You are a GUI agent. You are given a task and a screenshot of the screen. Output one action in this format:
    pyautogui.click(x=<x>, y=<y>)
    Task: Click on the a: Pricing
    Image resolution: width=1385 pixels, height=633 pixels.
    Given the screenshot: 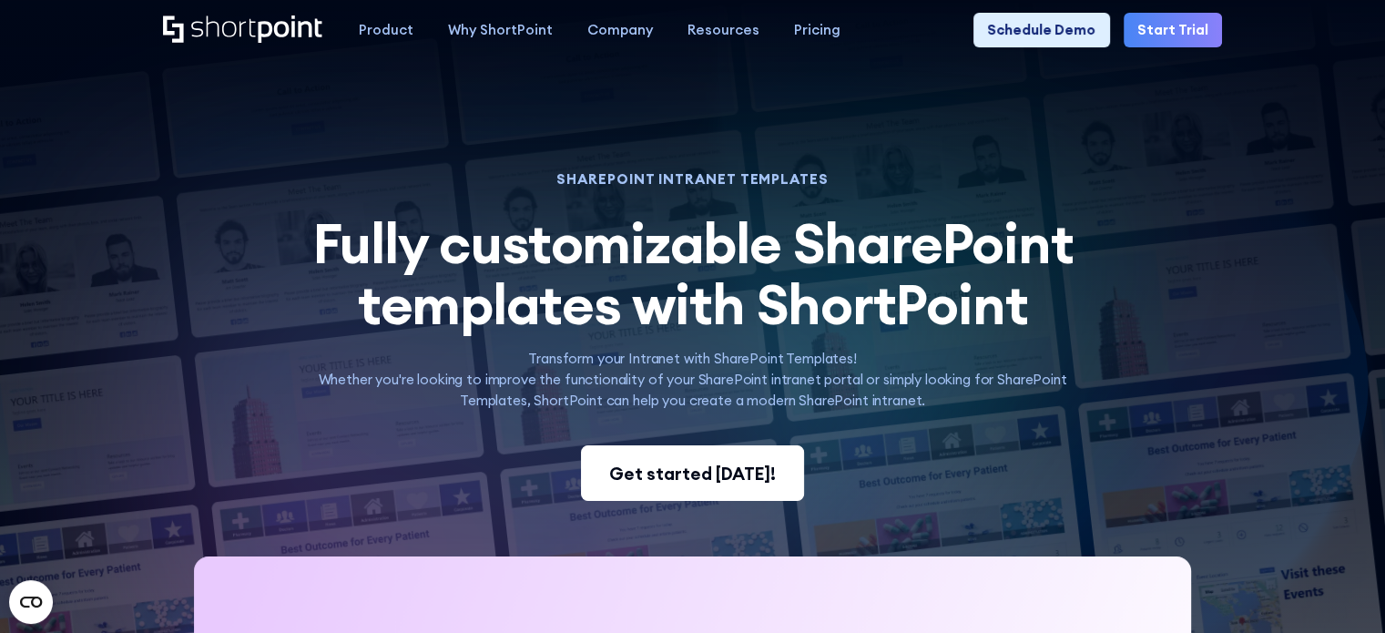 What is the action you would take?
    pyautogui.click(x=817, y=30)
    